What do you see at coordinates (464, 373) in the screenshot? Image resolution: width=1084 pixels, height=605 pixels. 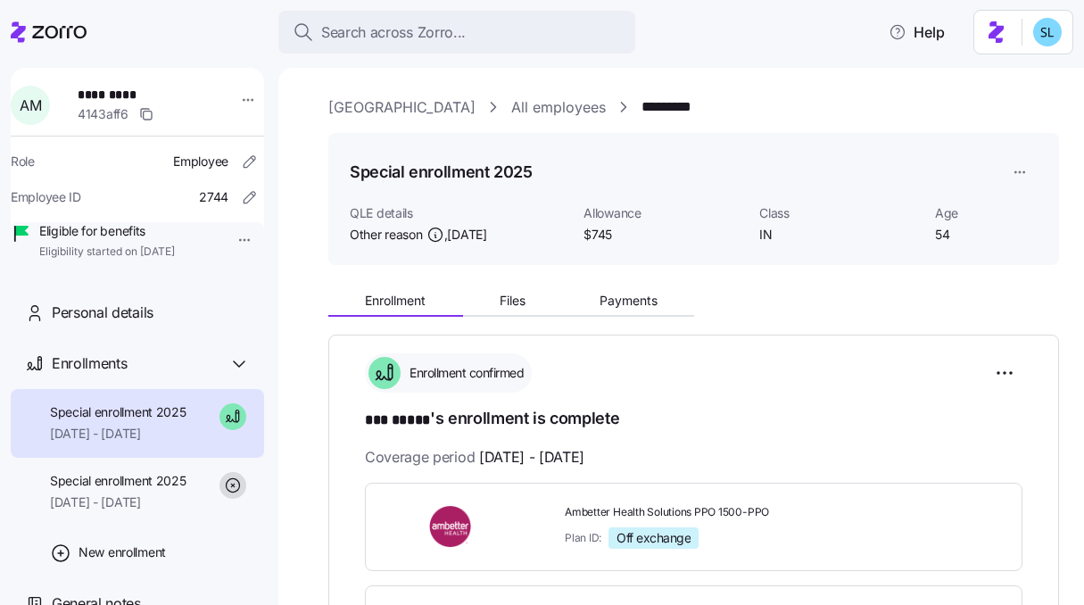 I see `span: Enrollment confirmed` at bounding box center [464, 373].